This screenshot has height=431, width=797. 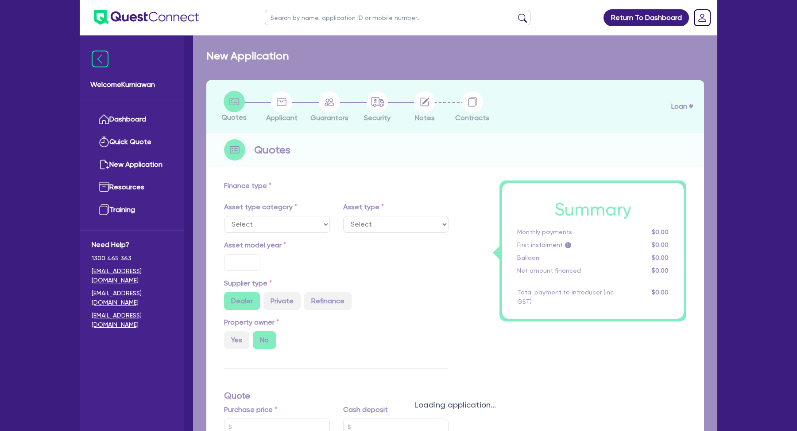 I want to click on img: resources, so click(x=104, y=187).